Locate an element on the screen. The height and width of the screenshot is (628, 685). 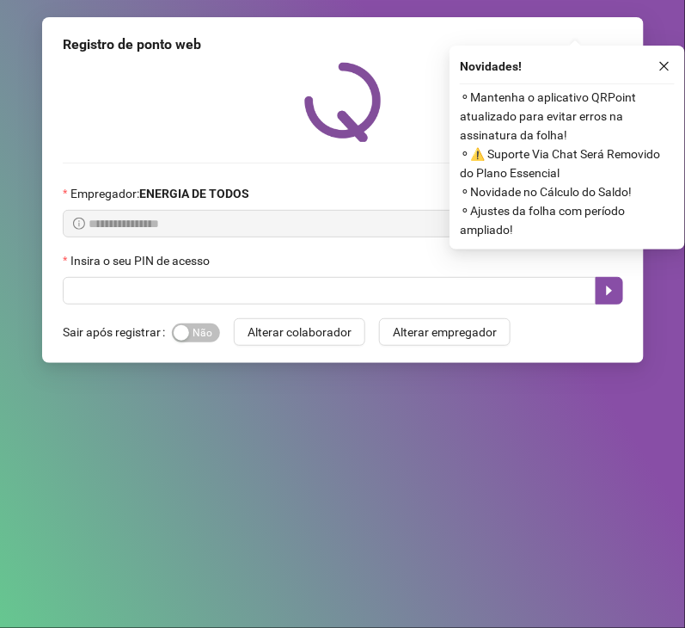
span: caret-right is located at coordinates (610, 291).